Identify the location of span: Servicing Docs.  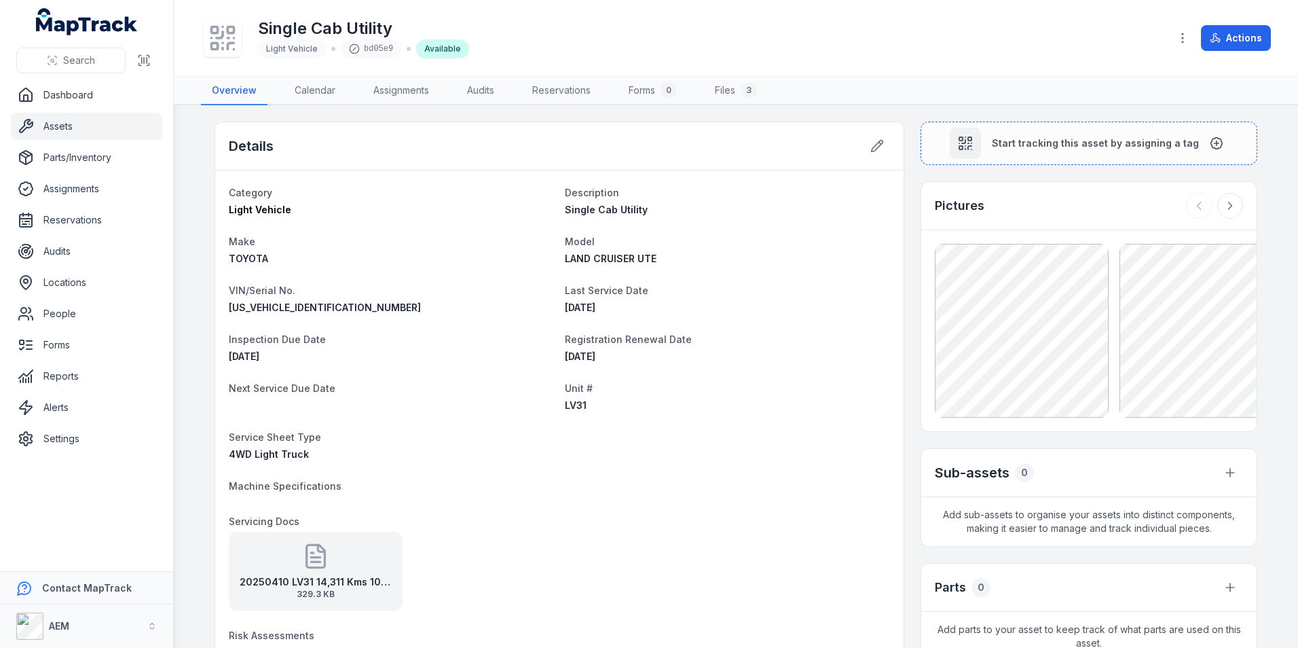
(264, 521).